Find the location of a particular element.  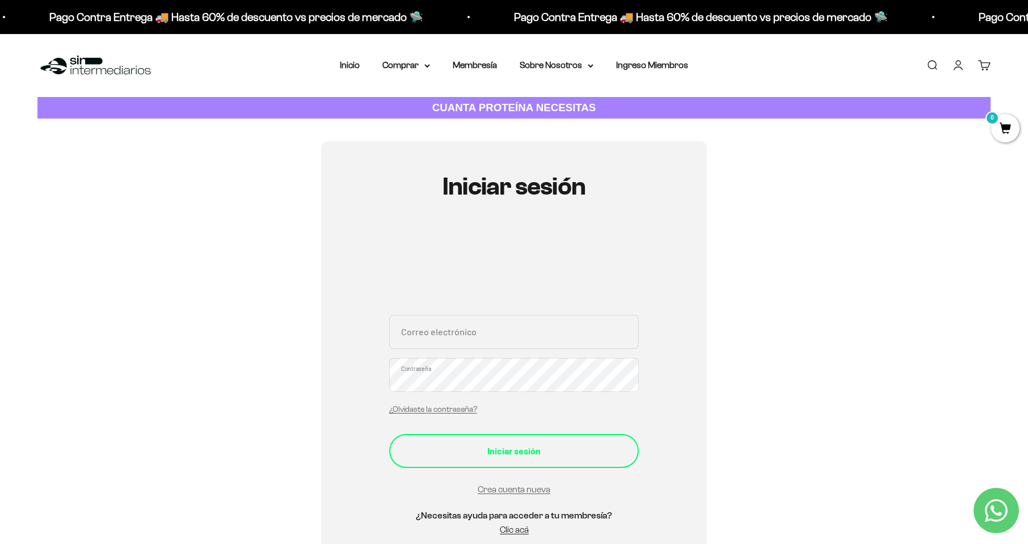

a: Membresía is located at coordinates (475, 65).